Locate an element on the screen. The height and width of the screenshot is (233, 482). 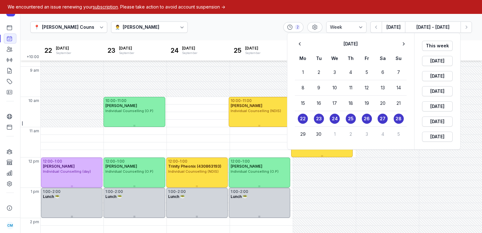
button: 25 is located at coordinates (351, 119).